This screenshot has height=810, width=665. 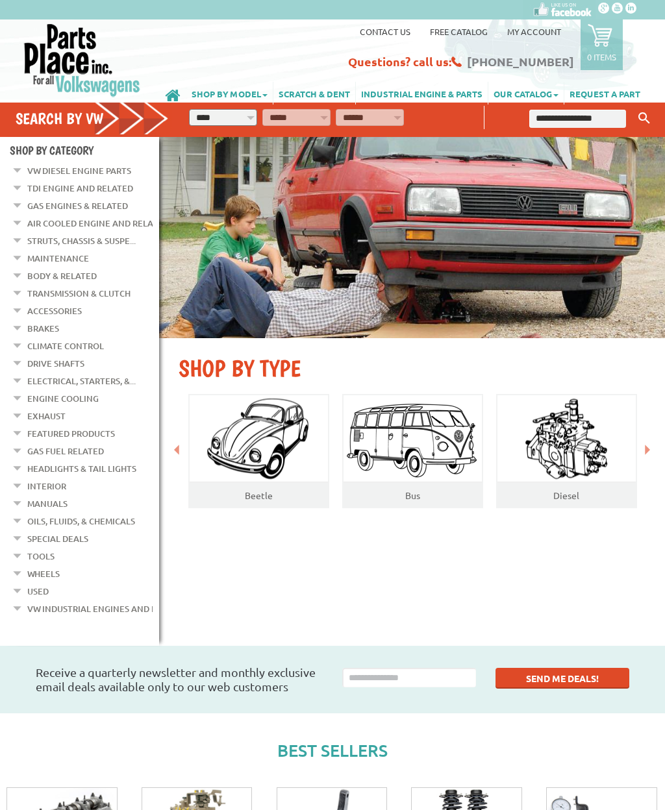 I want to click on a: My Account, so click(x=534, y=31).